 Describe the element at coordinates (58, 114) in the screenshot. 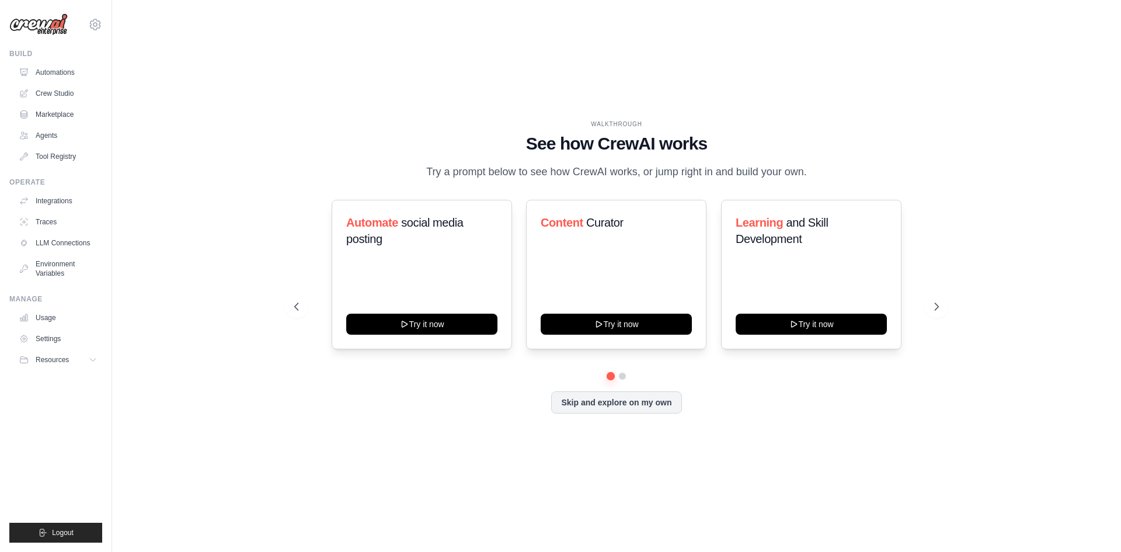

I see `a: Marketplace` at that location.